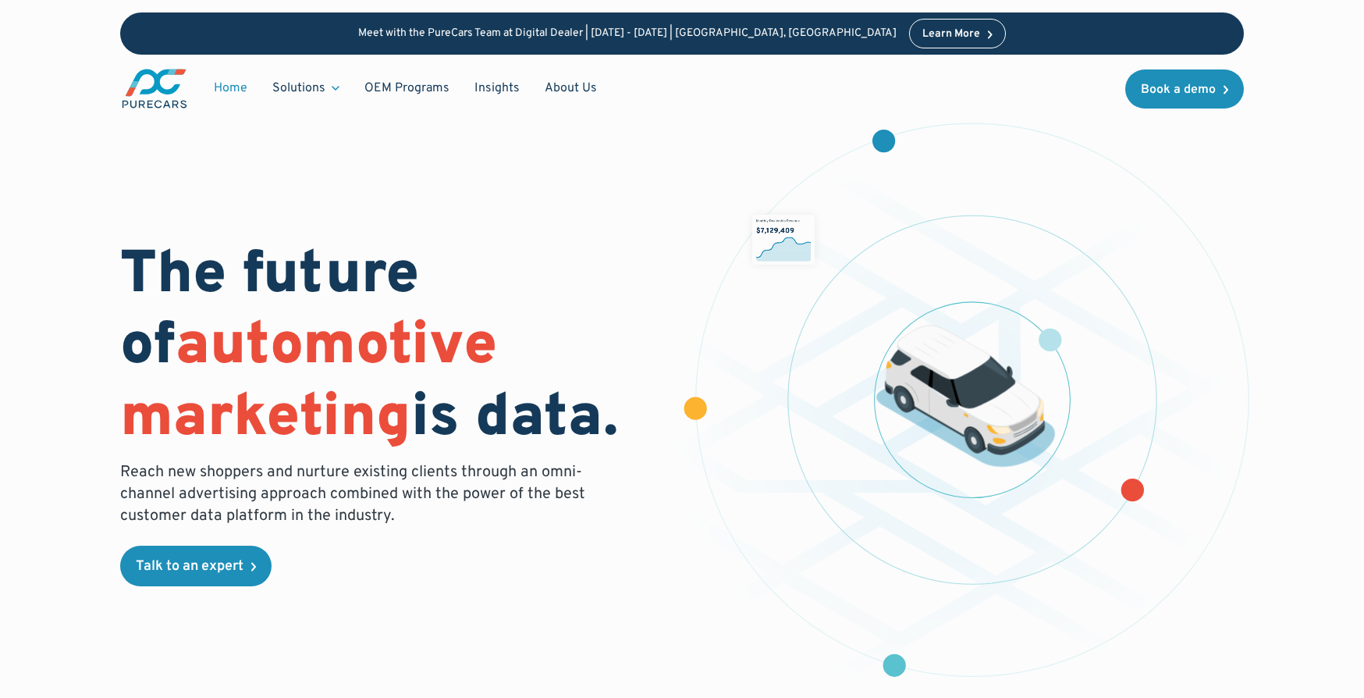 Image resolution: width=1364 pixels, height=698 pixels. Describe the element at coordinates (357, 494) in the screenshot. I see `p: Reach new shoppers and nurture existing clients through an omni-channel advertising approach comb...` at that location.